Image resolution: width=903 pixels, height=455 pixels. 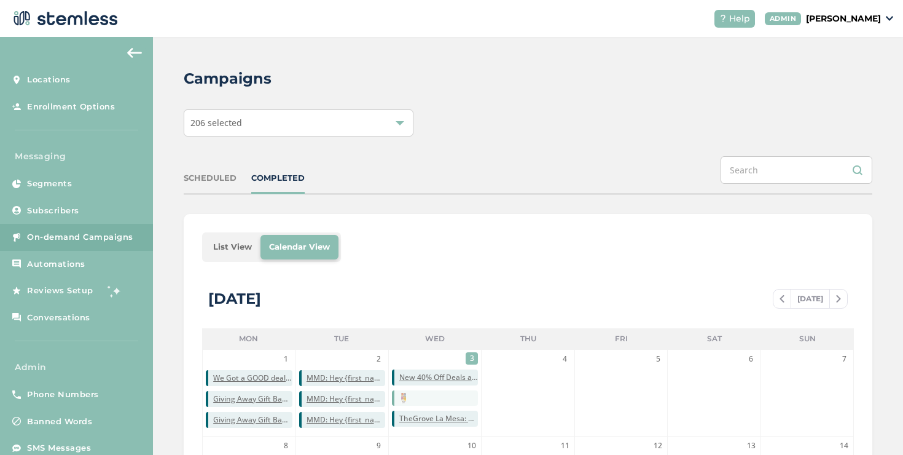 What do you see at coordinates (210, 178) in the screenshot?
I see `div: SCHEDULED` at bounding box center [210, 178].